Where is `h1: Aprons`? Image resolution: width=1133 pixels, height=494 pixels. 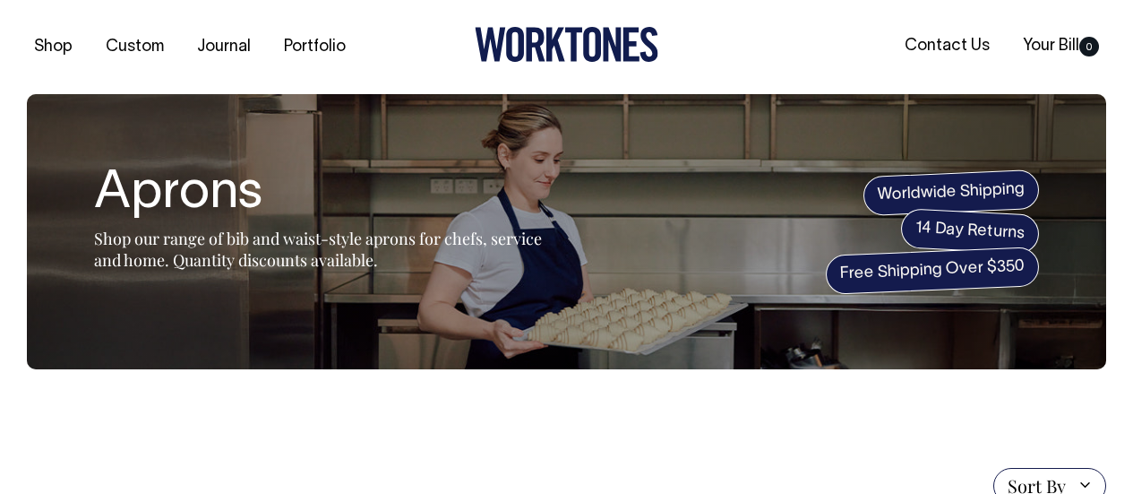
h1: Aprons is located at coordinates (318, 194).